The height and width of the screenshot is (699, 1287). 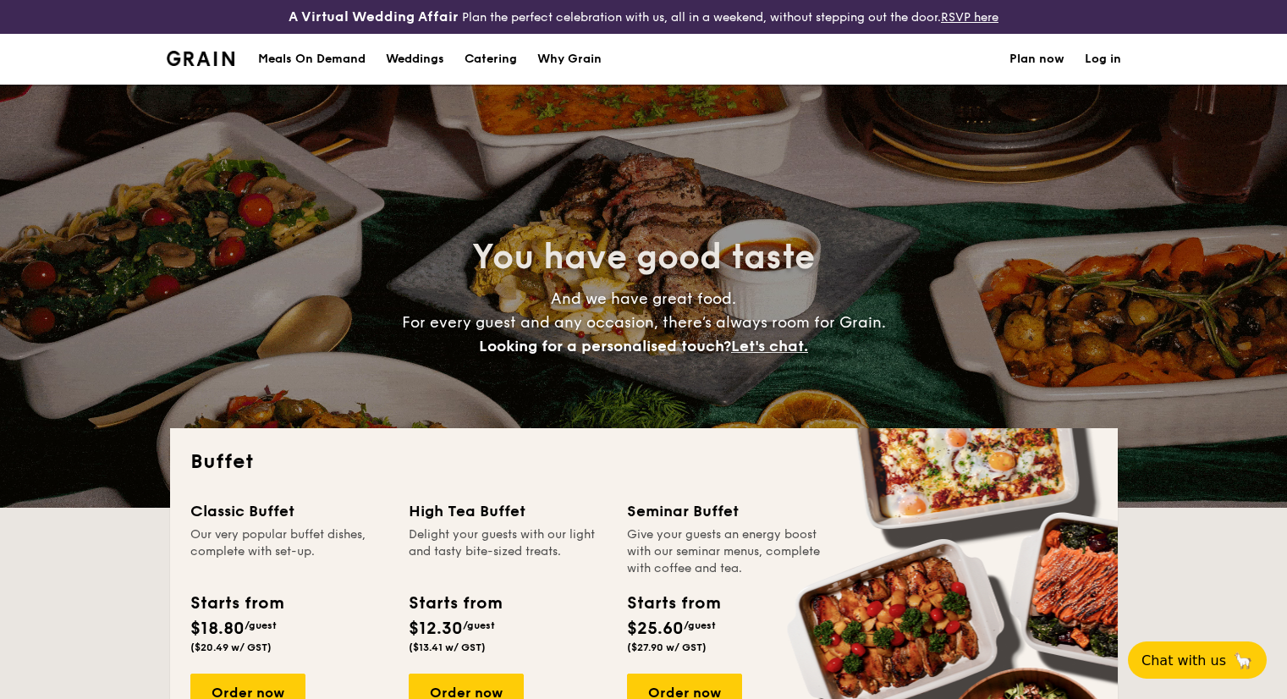 I want to click on div: High Tea Buffet, so click(x=508, y=511).